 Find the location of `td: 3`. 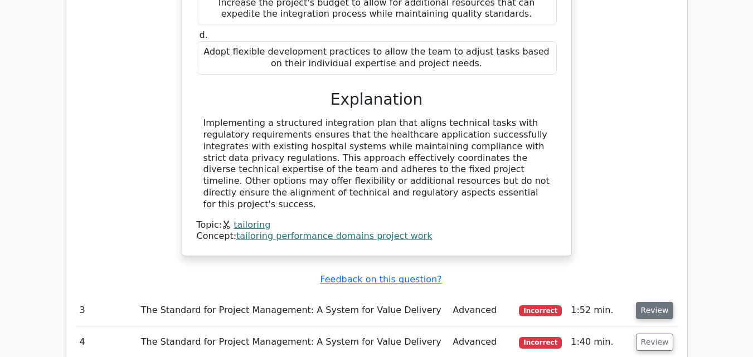

td: 3 is located at coordinates (106, 310).